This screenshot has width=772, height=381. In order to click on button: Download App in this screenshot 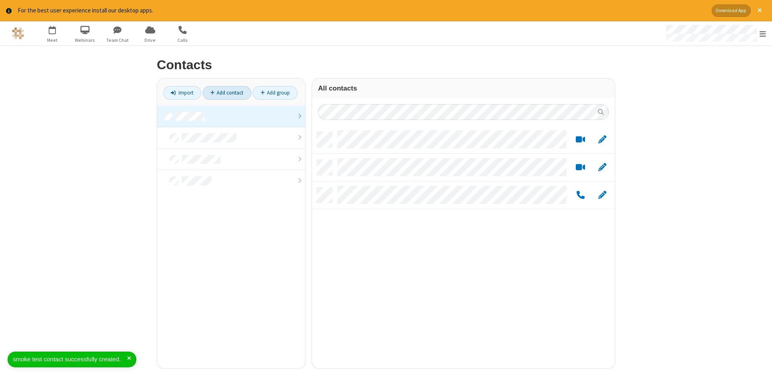, I will do `click(731, 10)`.